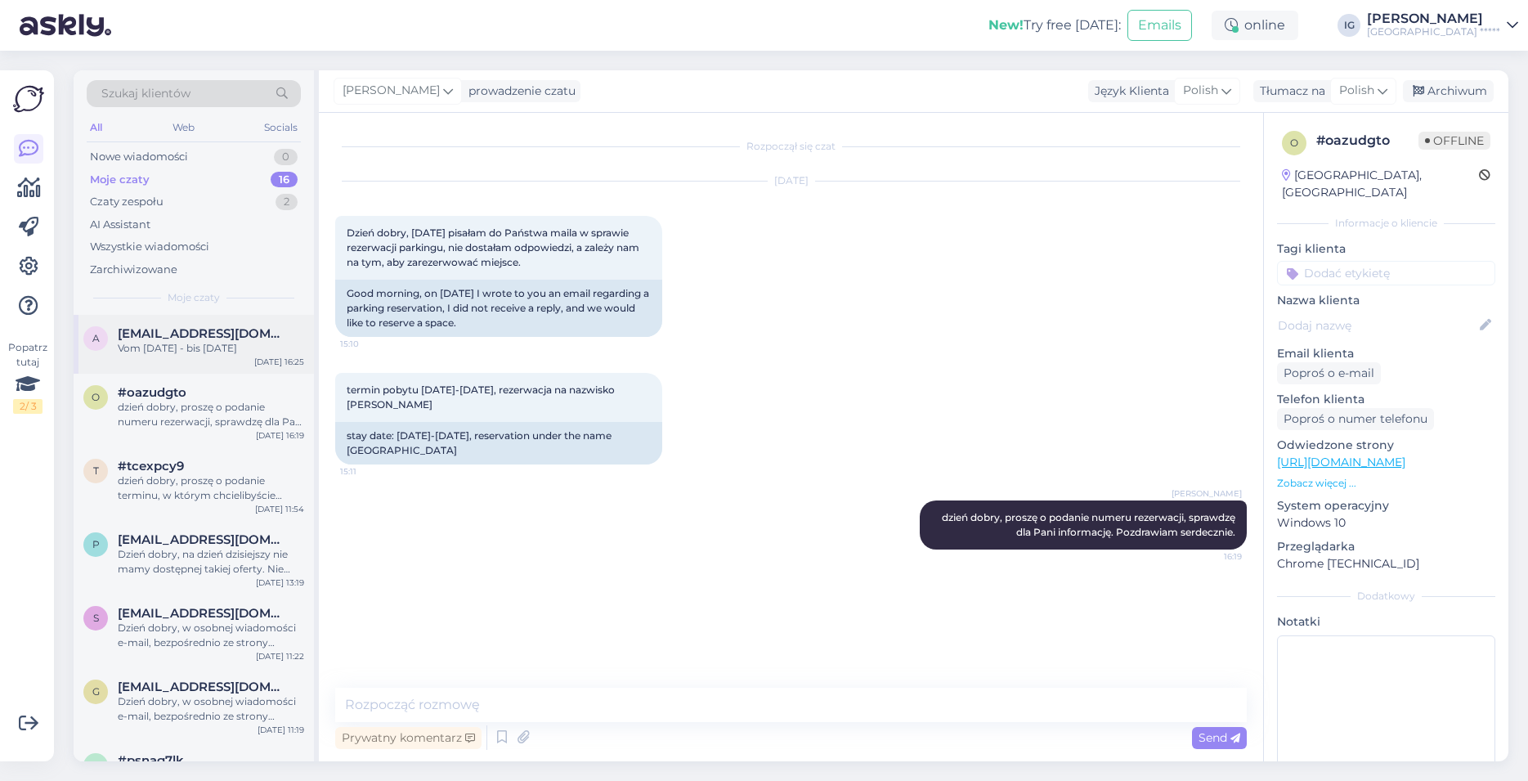  I want to click on div: Informacje o kliencie, so click(1386, 223).